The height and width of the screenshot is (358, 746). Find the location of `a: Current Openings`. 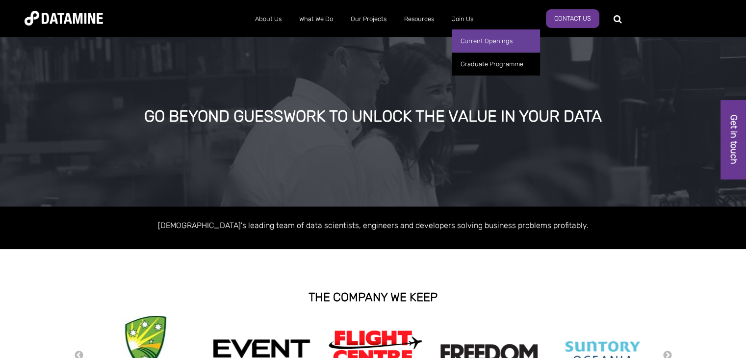

a: Current Openings is located at coordinates (496, 41).